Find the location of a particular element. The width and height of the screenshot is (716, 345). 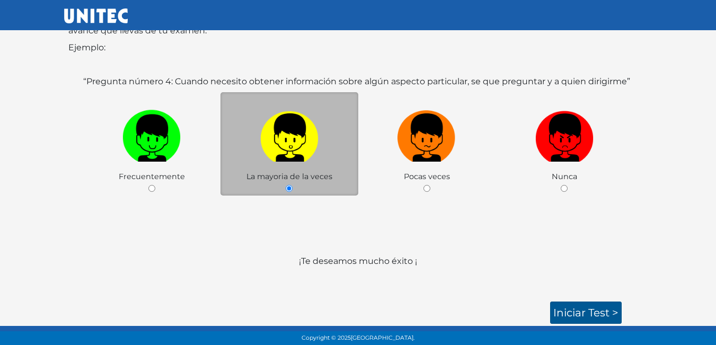

p: ¡Te deseamos mucho éxito ¡ is located at coordinates (358, 274).